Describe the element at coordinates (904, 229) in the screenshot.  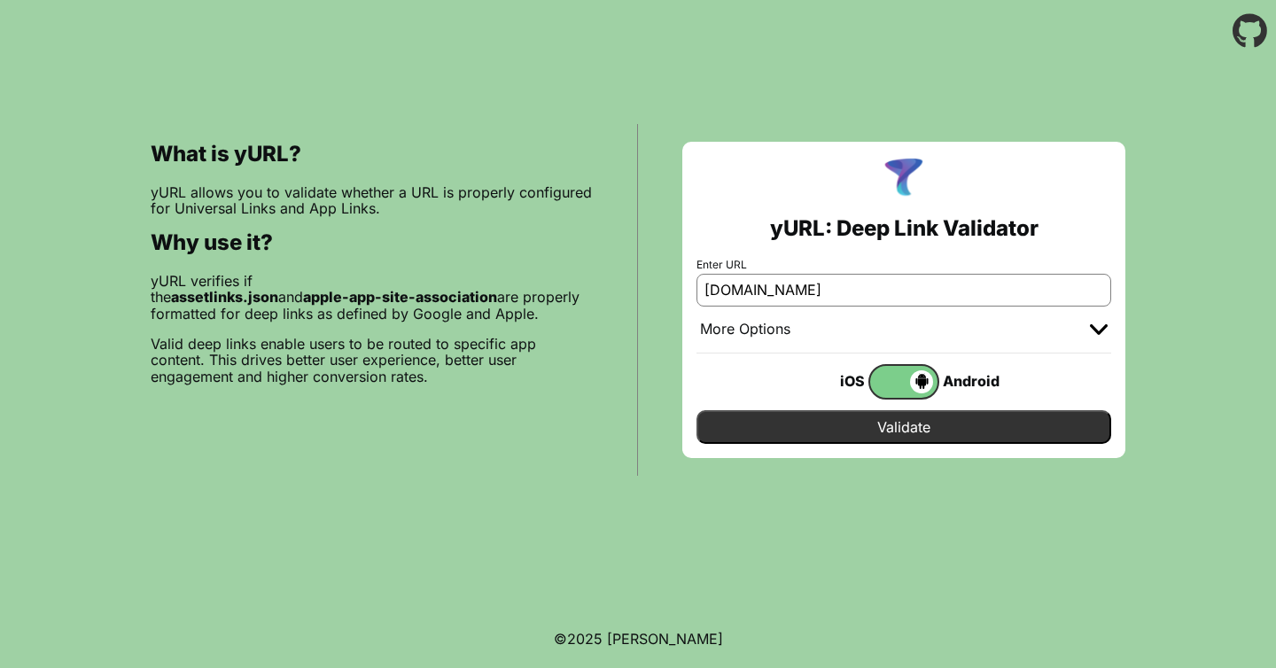
I see `h2: yURL: Deep Link Validator` at that location.